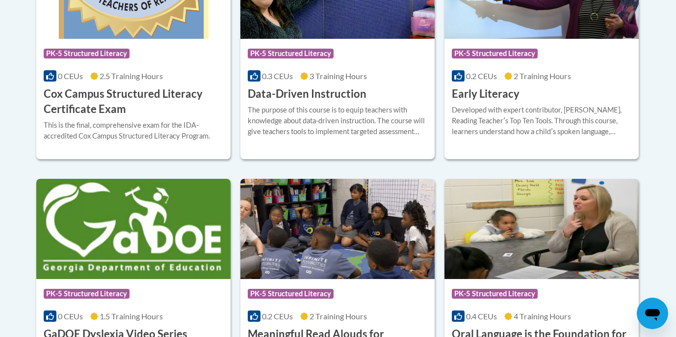 This screenshot has width=676, height=337. Describe the element at coordinates (338, 121) in the screenshot. I see `div: The purpose of this course is to equip teachers with knowledge about data-driven instruction. The...` at that location.